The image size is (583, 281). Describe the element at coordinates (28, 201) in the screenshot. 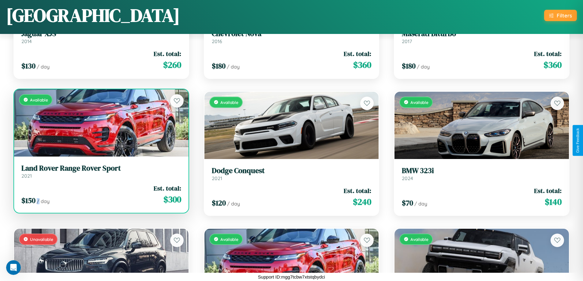

I see `span: $ 150` at that location.